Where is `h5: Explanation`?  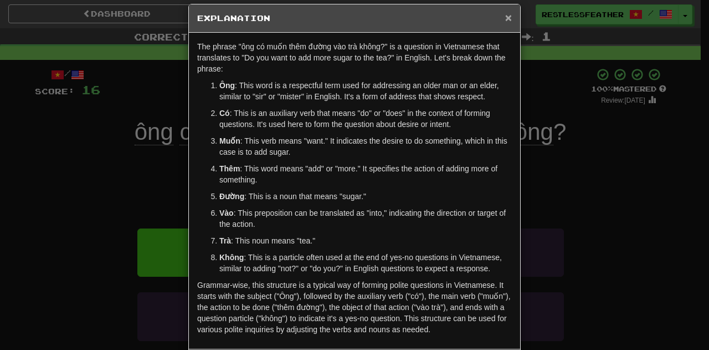
h5: Explanation is located at coordinates (355, 18).